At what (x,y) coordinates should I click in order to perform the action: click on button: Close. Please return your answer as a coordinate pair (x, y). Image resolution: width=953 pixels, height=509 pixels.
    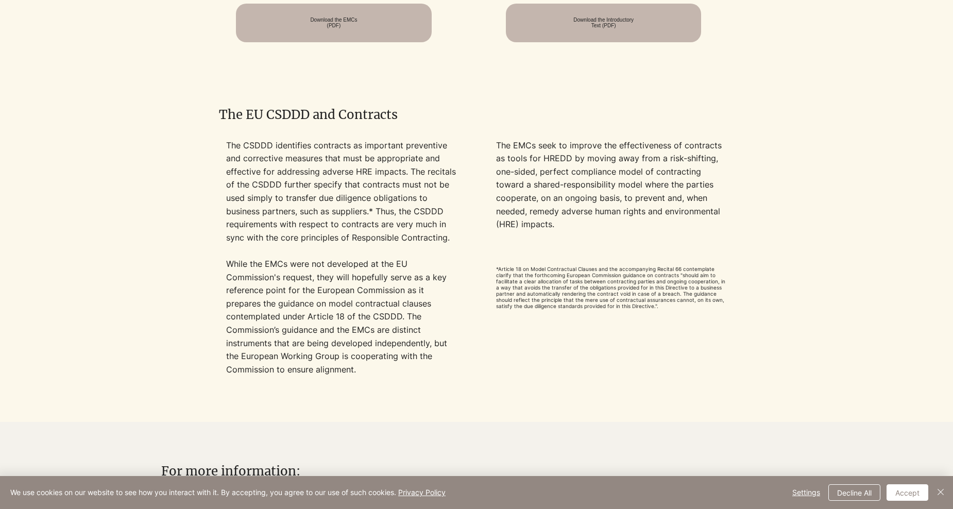
    Looking at the image, I should click on (941, 492).